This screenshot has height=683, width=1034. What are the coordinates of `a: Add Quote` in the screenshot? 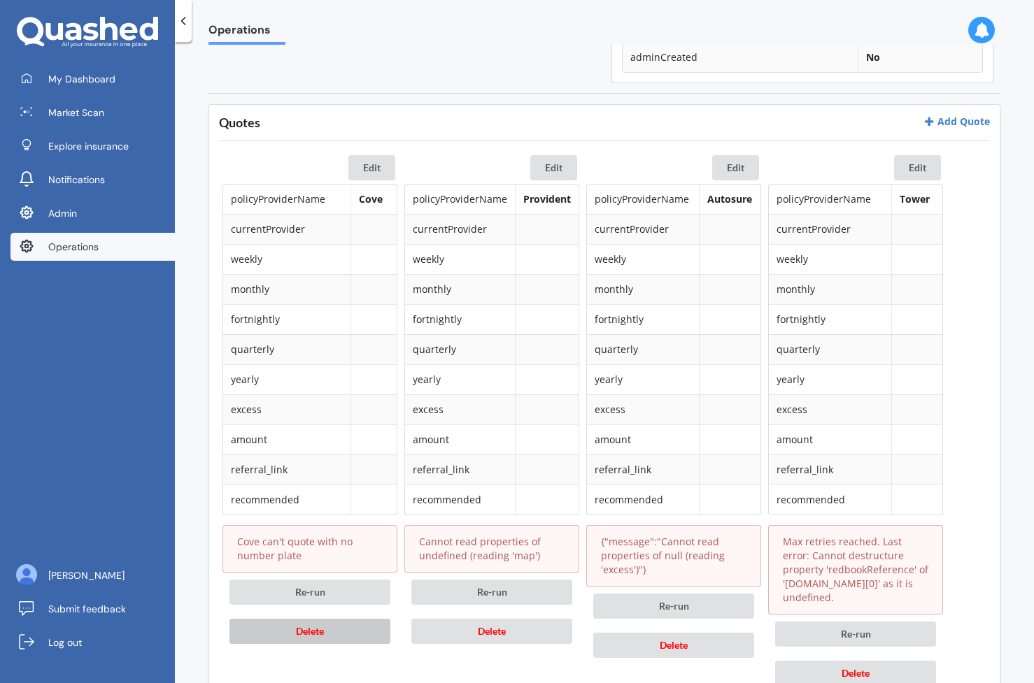 It's located at (956, 121).